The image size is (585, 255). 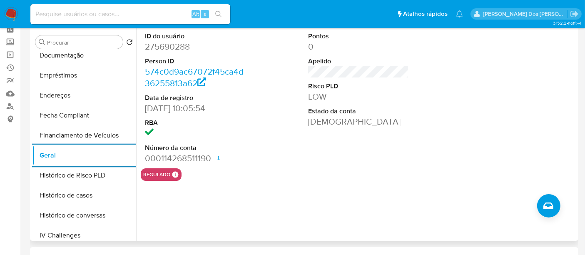 What do you see at coordinates (195, 98) in the screenshot?
I see `dt: Data de registro` at bounding box center [195, 98].